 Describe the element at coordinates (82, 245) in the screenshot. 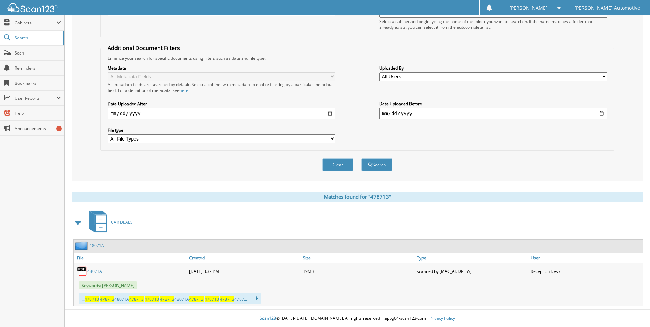

I see `img: folder2.png` at that location.